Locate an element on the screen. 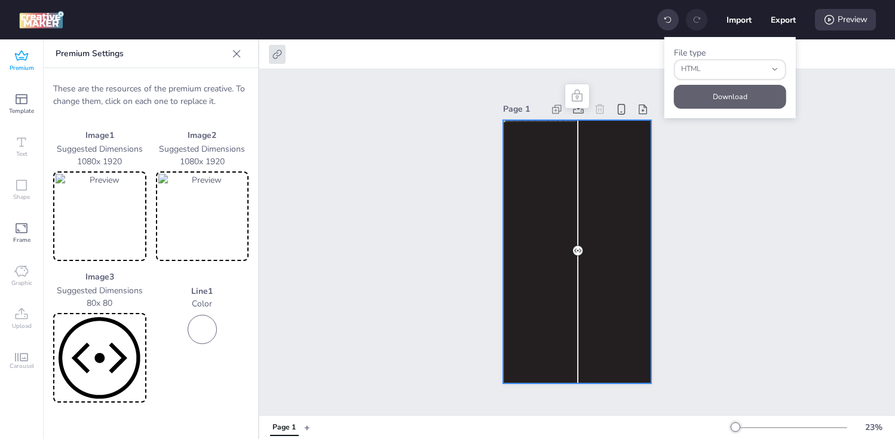 This screenshot has height=439, width=895. p: Line 1 is located at coordinates (202, 291).